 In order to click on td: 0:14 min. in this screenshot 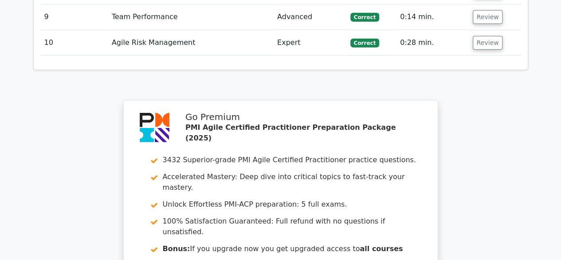, I will do `click(433, 17)`.